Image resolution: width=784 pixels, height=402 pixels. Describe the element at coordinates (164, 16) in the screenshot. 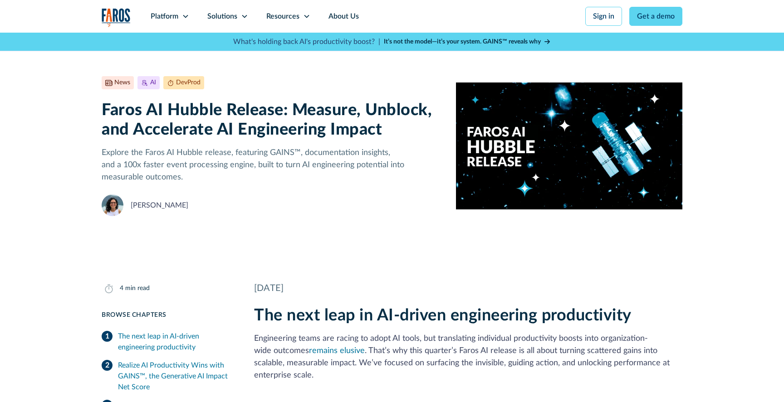

I see `div: Platform` at that location.